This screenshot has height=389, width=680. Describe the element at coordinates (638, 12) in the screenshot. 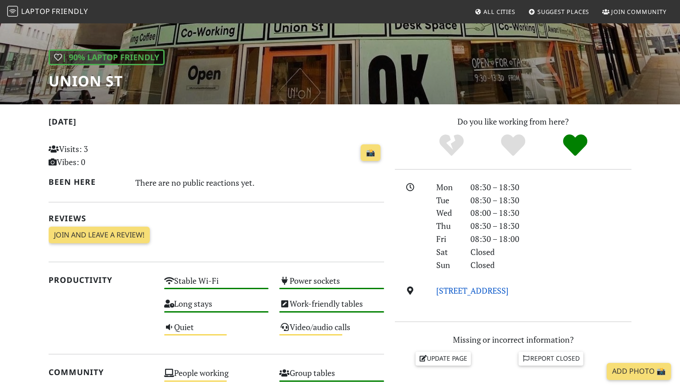

I see `span: Join Community` at that location.